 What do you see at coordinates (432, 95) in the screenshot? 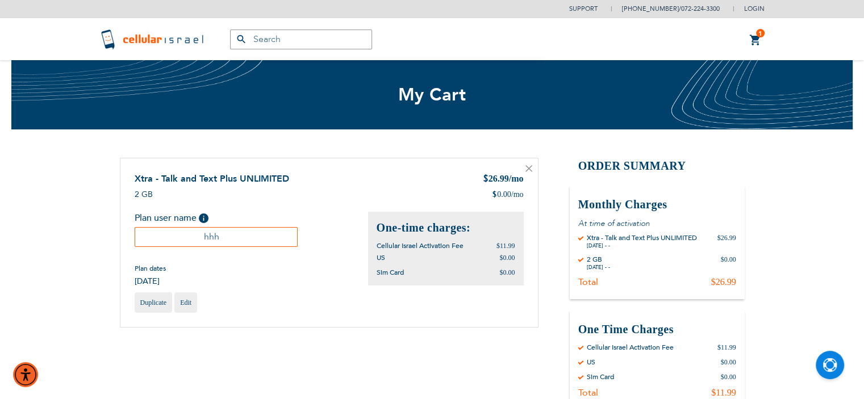
I see `span: My Cart` at bounding box center [432, 95].